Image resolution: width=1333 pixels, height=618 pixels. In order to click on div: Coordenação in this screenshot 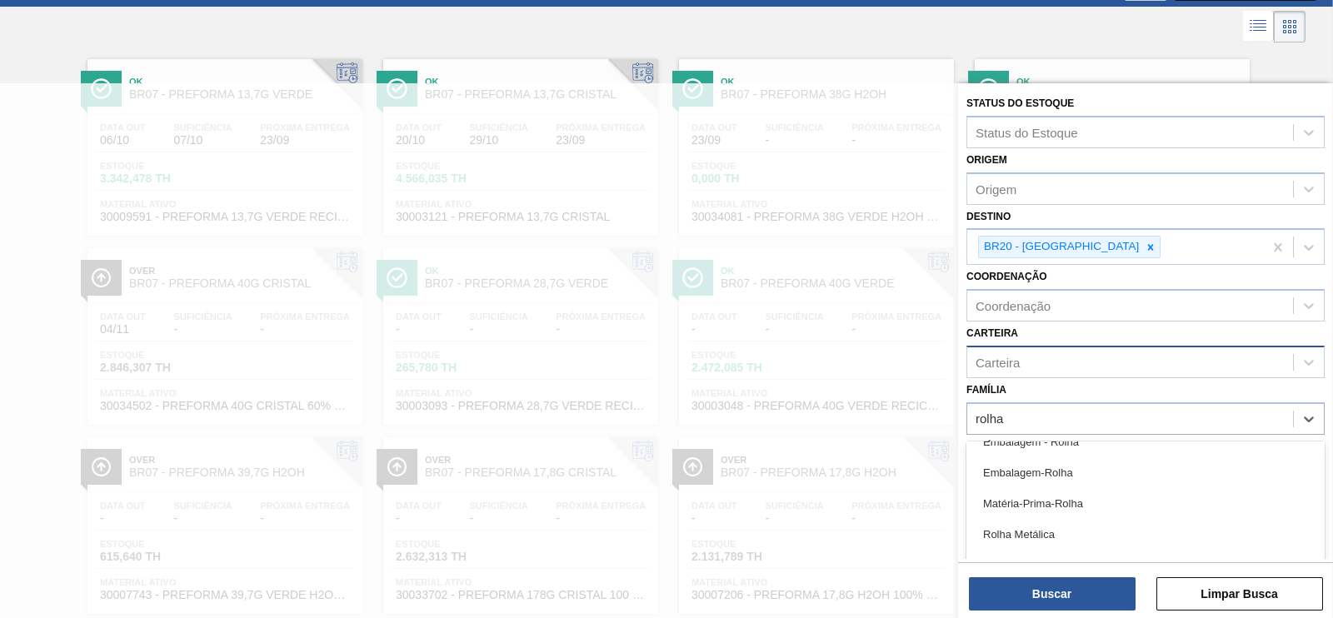, I will do `click(1013, 306)`.